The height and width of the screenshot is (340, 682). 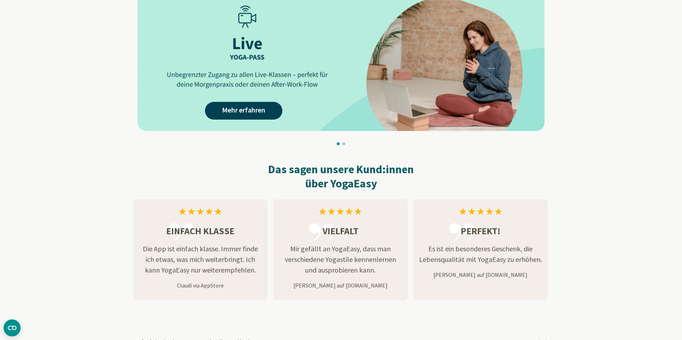 I want to click on button: CMP-Widget öffnen, so click(x=12, y=328).